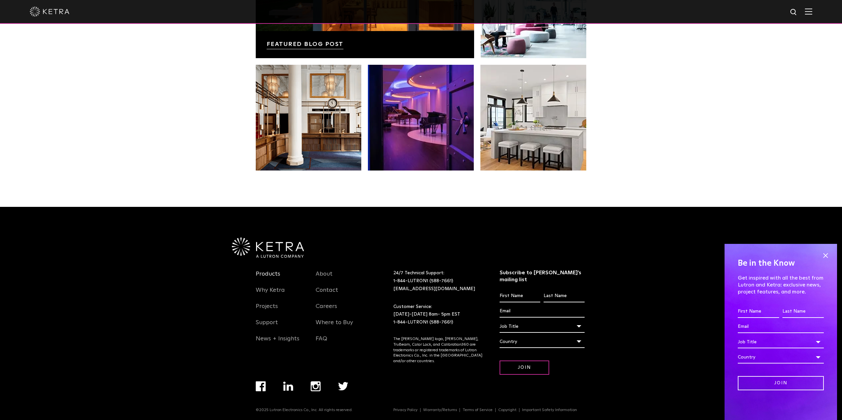 This screenshot has height=420, width=842. What do you see at coordinates (808, 11) in the screenshot?
I see `img: Hamburger%20Nav.svg` at bounding box center [808, 11].